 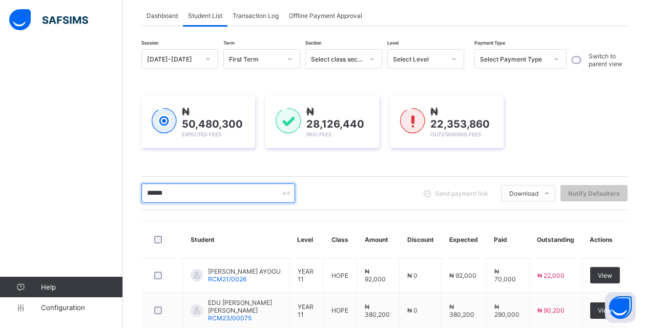 I want to click on span: Term, so click(x=229, y=42).